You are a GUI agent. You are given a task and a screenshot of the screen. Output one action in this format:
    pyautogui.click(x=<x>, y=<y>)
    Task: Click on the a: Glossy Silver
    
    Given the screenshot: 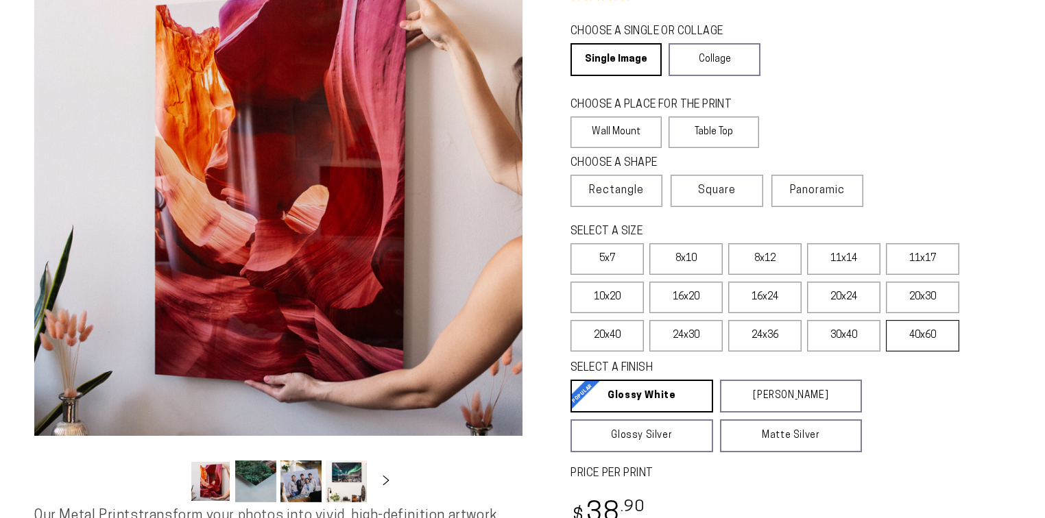 What is the action you would take?
    pyautogui.click(x=642, y=436)
    